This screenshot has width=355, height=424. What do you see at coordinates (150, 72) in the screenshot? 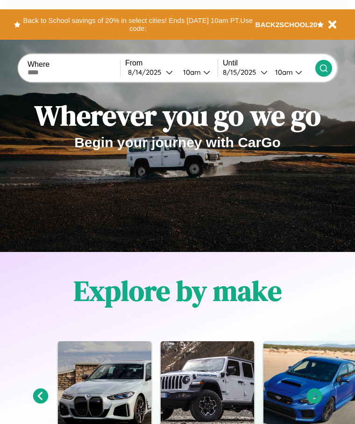
I see `button: 8/14/2025` at bounding box center [150, 72].